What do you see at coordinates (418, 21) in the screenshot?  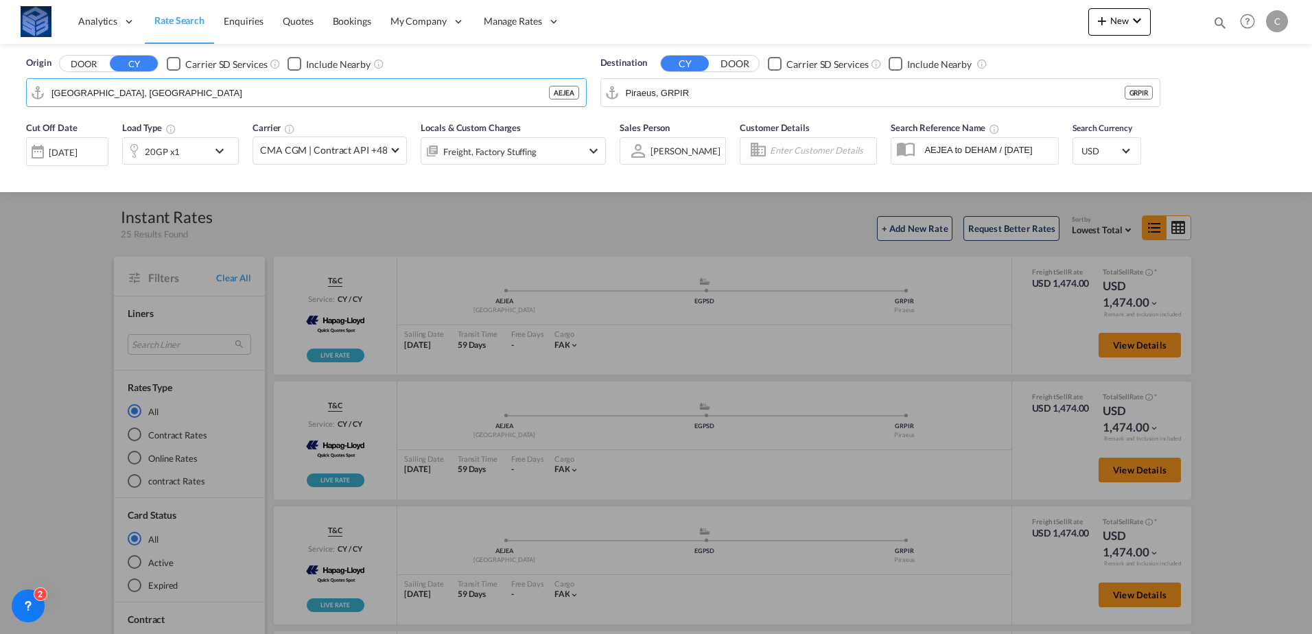 I see `span: My Company` at bounding box center [418, 21].